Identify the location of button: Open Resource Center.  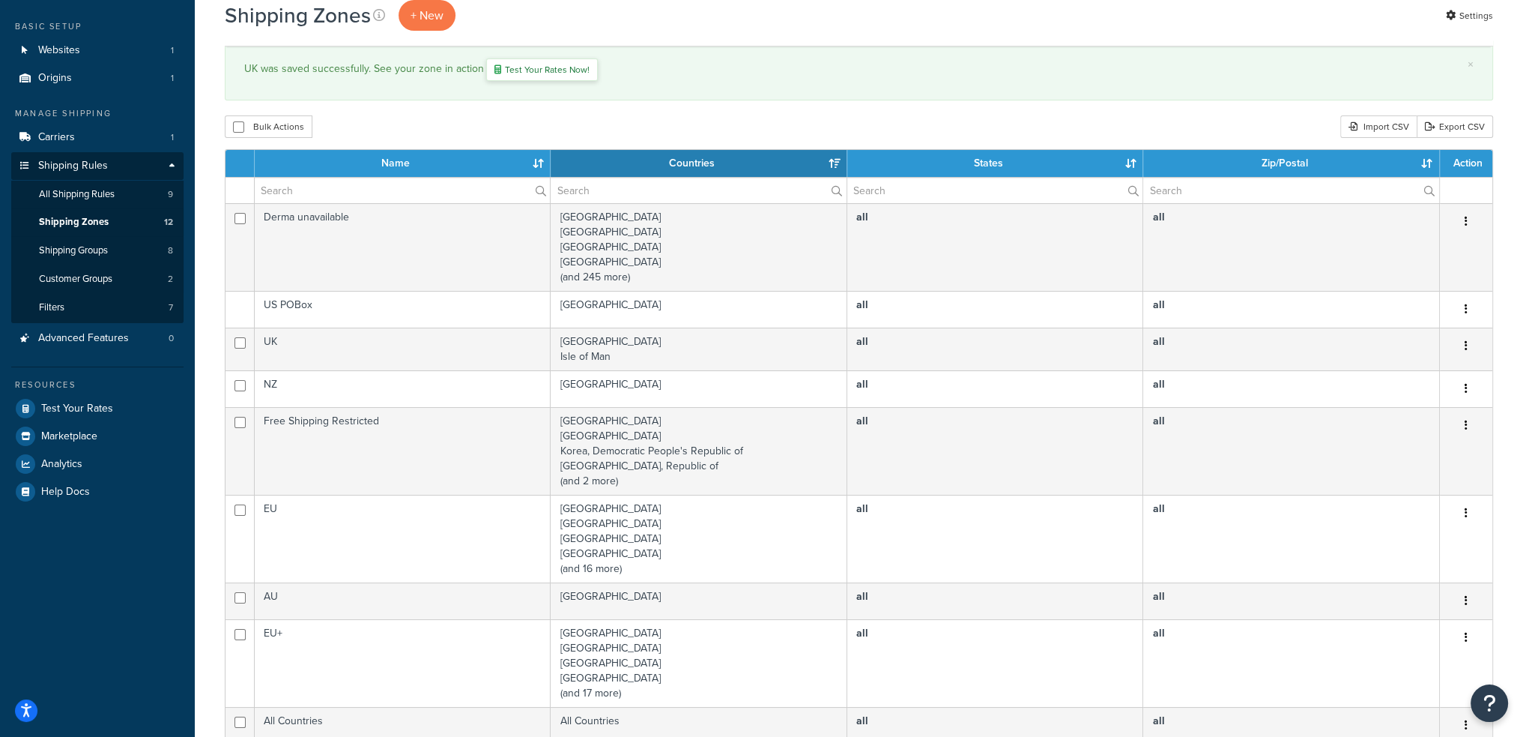
(1490, 703).